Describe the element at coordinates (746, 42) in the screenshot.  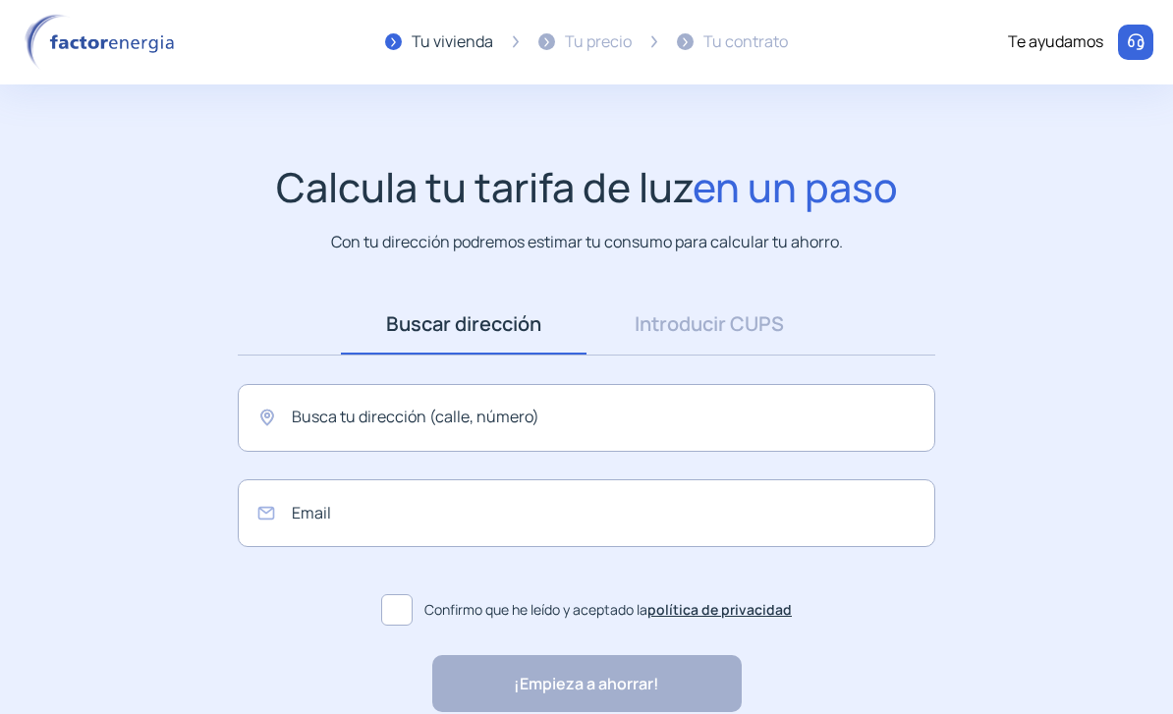
I see `div: Tu contrato` at that location.